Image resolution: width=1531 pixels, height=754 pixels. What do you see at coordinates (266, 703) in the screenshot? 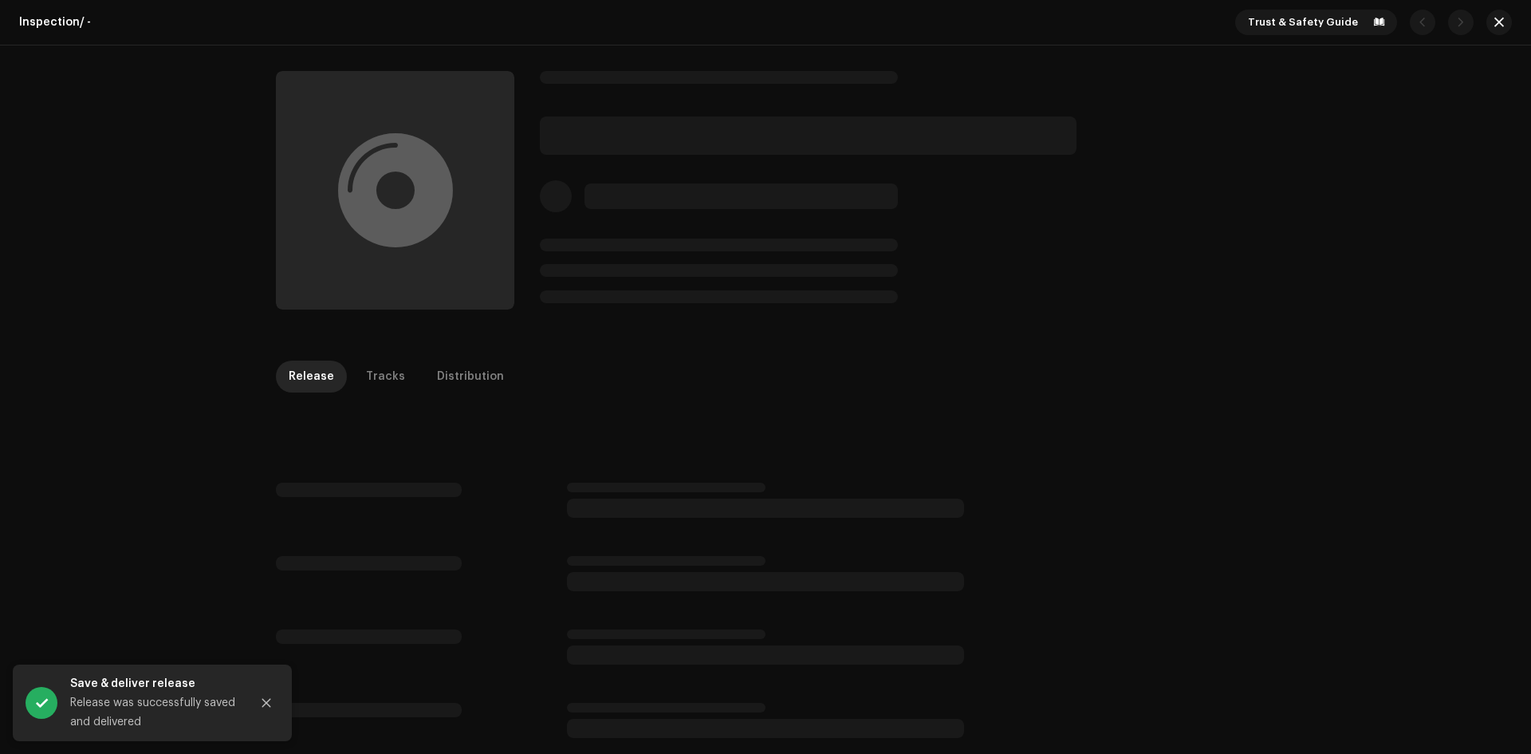
I see `button: Close` at bounding box center [266, 703].